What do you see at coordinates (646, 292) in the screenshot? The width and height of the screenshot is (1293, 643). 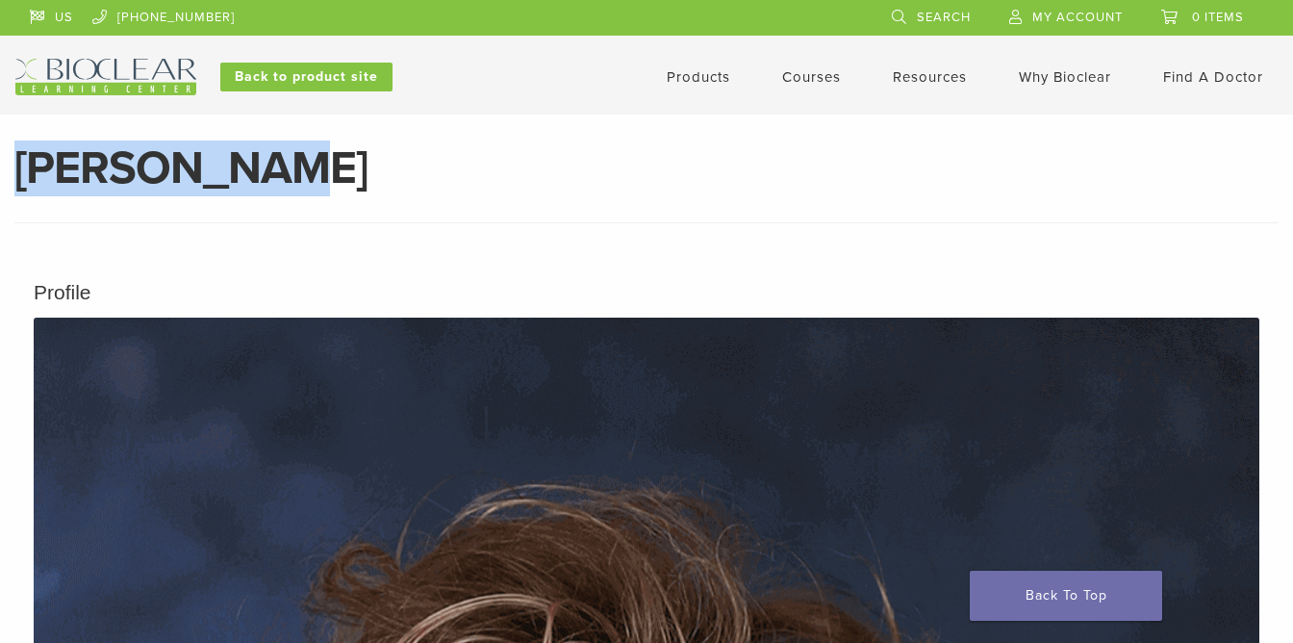 I see `h5: Profile` at bounding box center [646, 292].